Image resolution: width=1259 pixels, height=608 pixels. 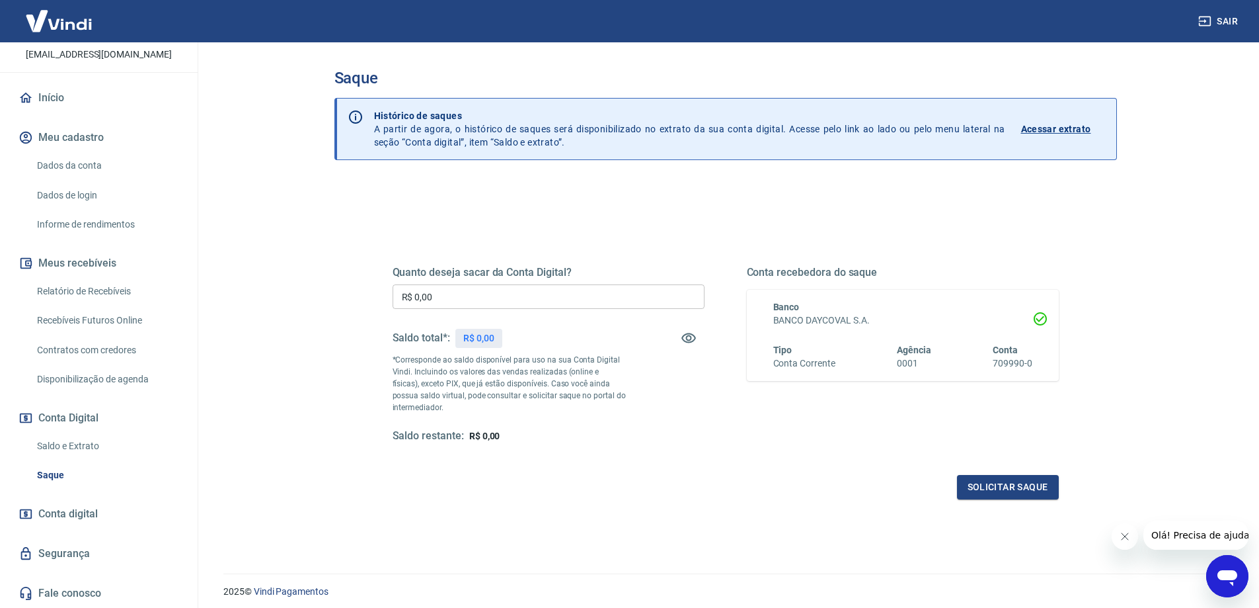 I want to click on a: Saque, so click(x=106, y=475).